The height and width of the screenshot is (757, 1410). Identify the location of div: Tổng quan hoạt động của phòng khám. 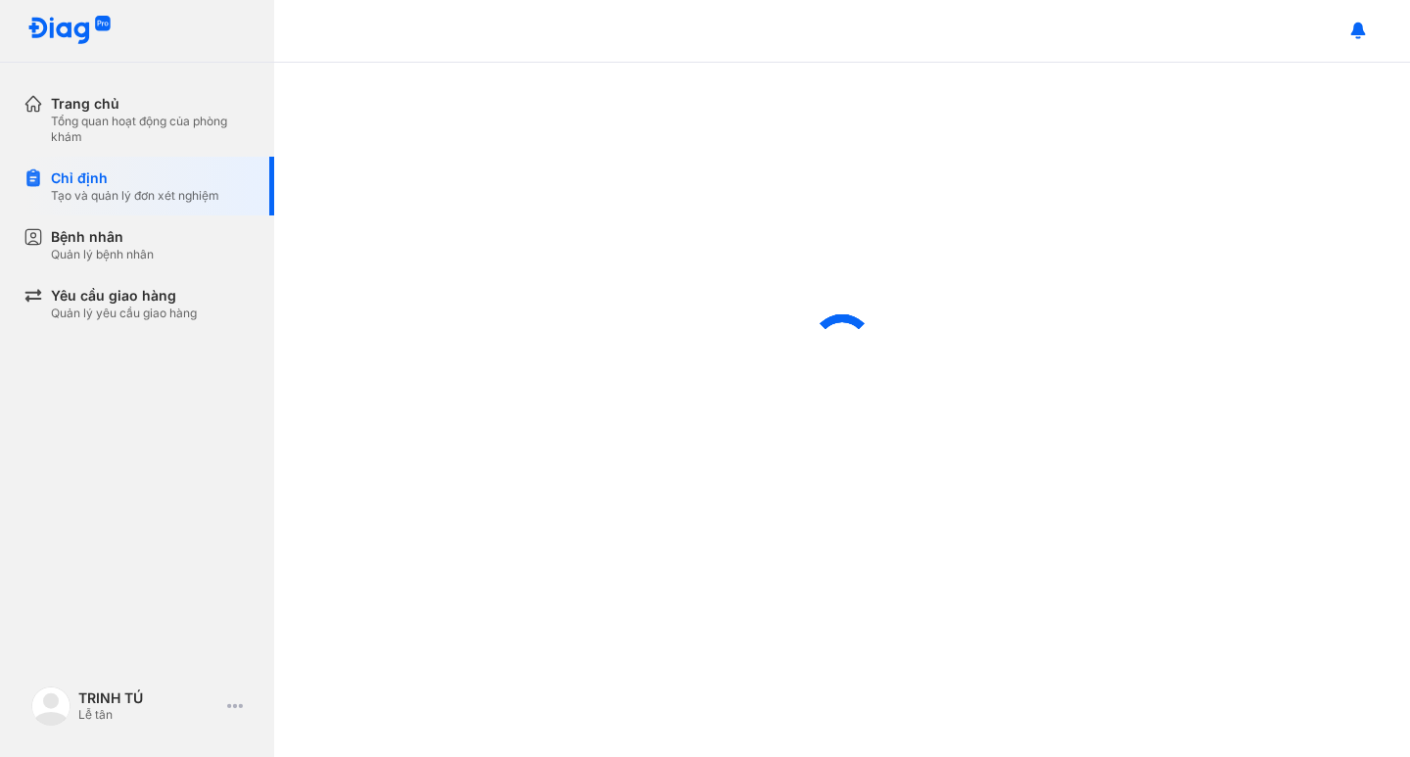
(151, 129).